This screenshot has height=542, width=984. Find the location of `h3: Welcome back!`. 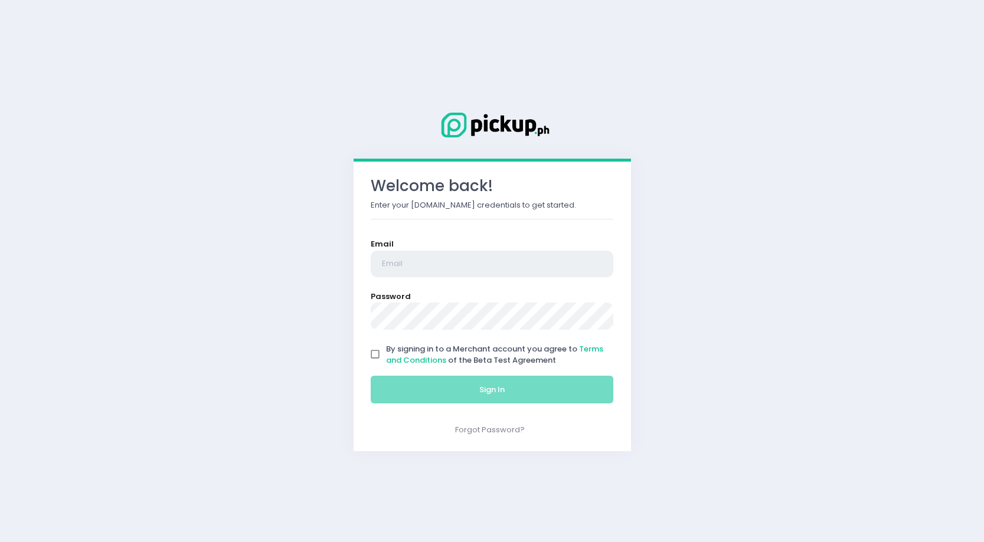

h3: Welcome back! is located at coordinates (492, 186).